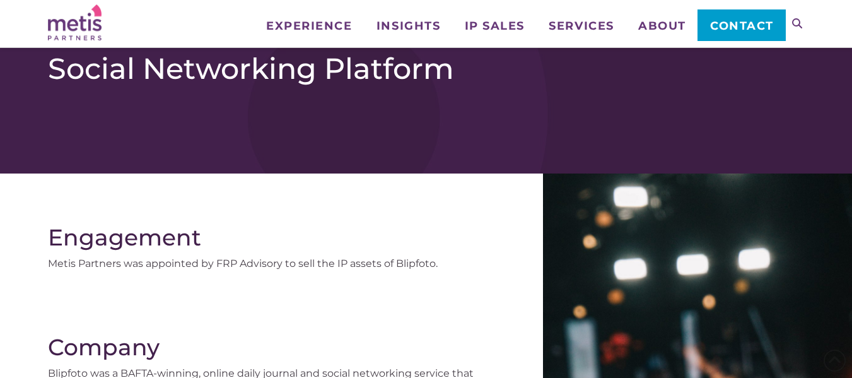 The height and width of the screenshot is (378, 852). I want to click on span: Experience, so click(309, 26).